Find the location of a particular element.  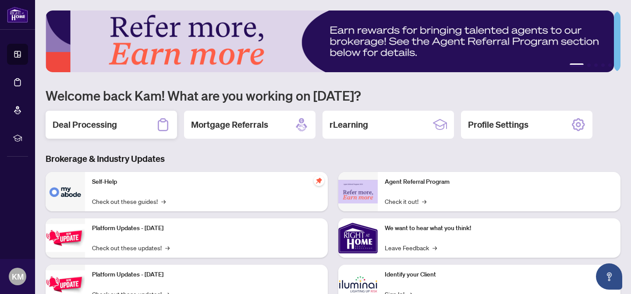

button: 1 is located at coordinates (577, 65).